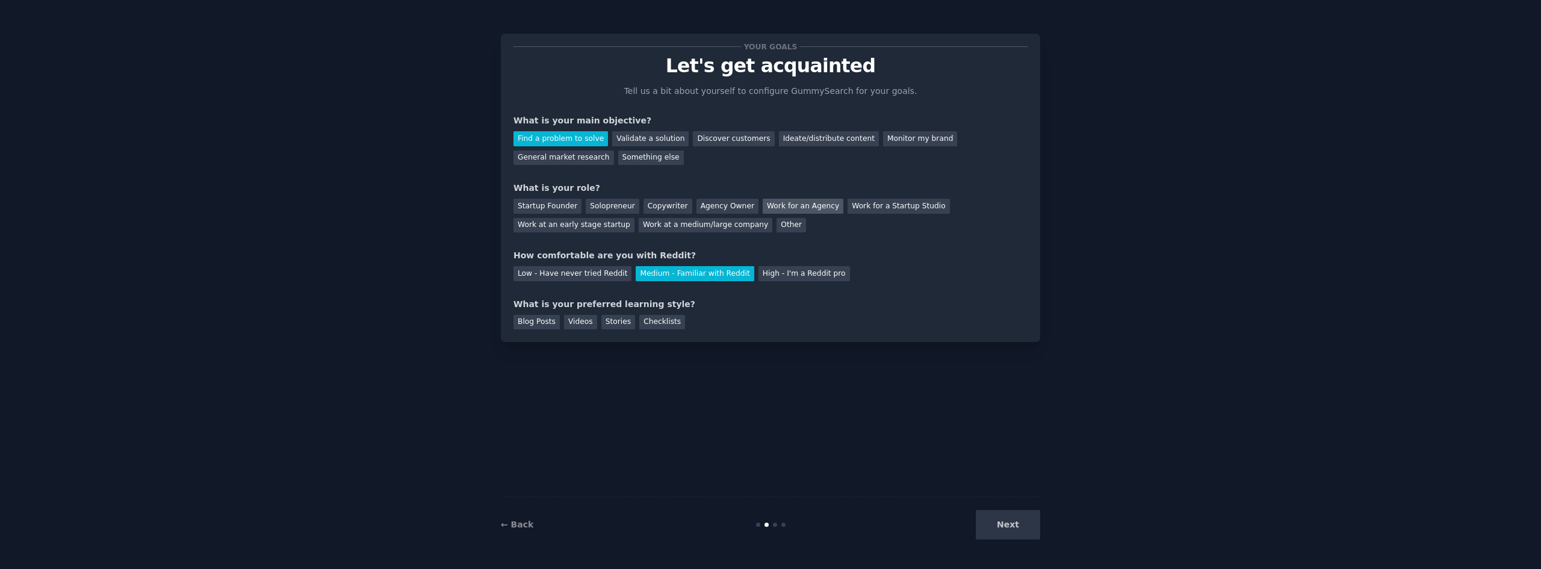  What do you see at coordinates (770, 304) in the screenshot?
I see `div: What is your preferred learning style?` at bounding box center [770, 304].